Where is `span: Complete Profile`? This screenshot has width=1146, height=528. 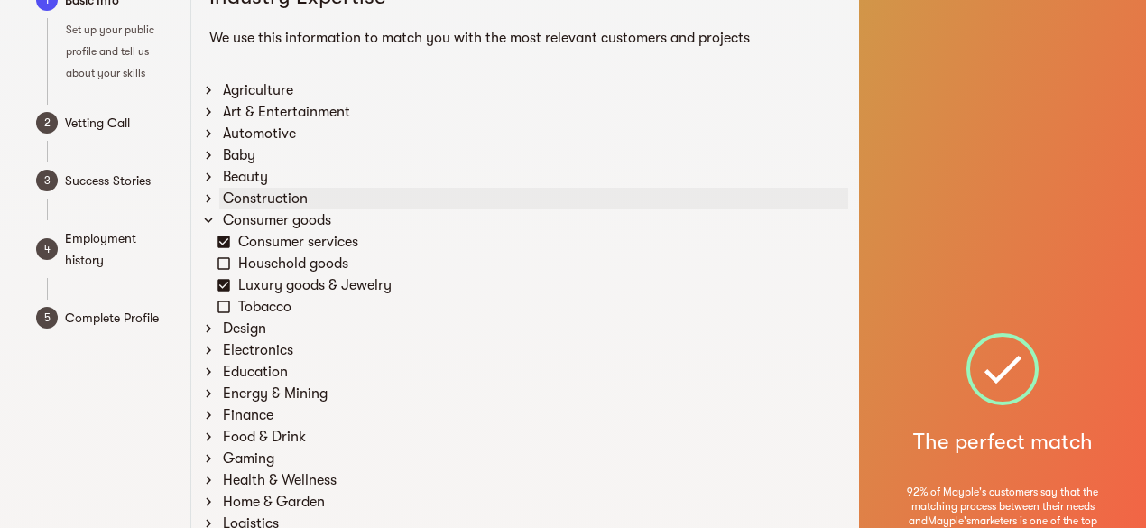 span: Complete Profile is located at coordinates (120, 318).